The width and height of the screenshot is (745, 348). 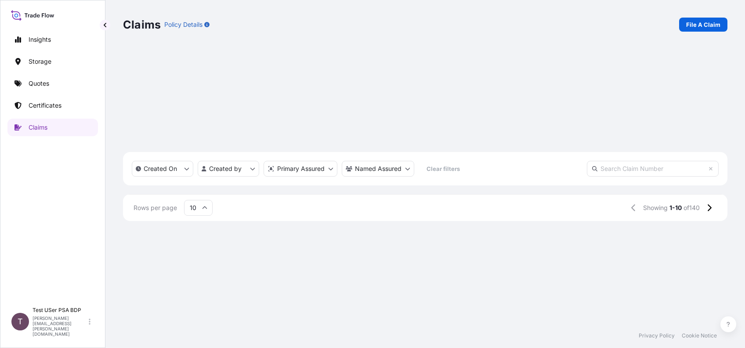 What do you see at coordinates (53, 84) in the screenshot?
I see `a: Quotes` at bounding box center [53, 84].